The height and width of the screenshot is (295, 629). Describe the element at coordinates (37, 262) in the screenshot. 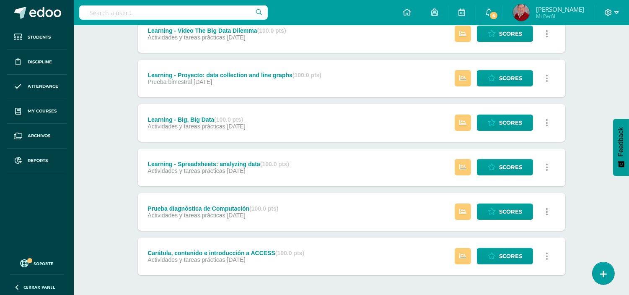

I see `a: Soporte` at that location.